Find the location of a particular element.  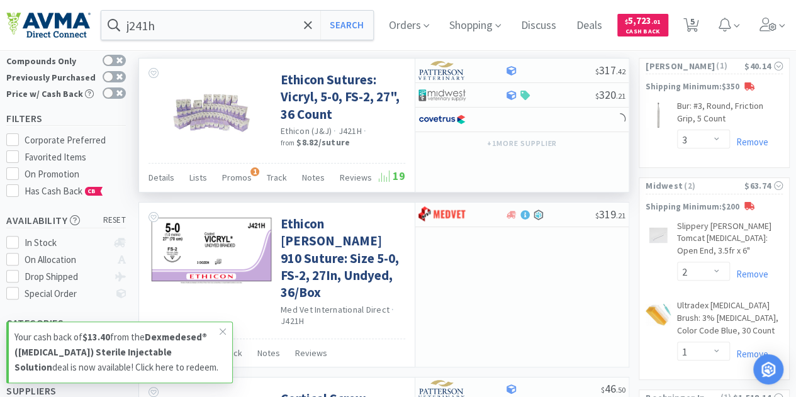

strong: $8.82 / suture is located at coordinates (323, 142).